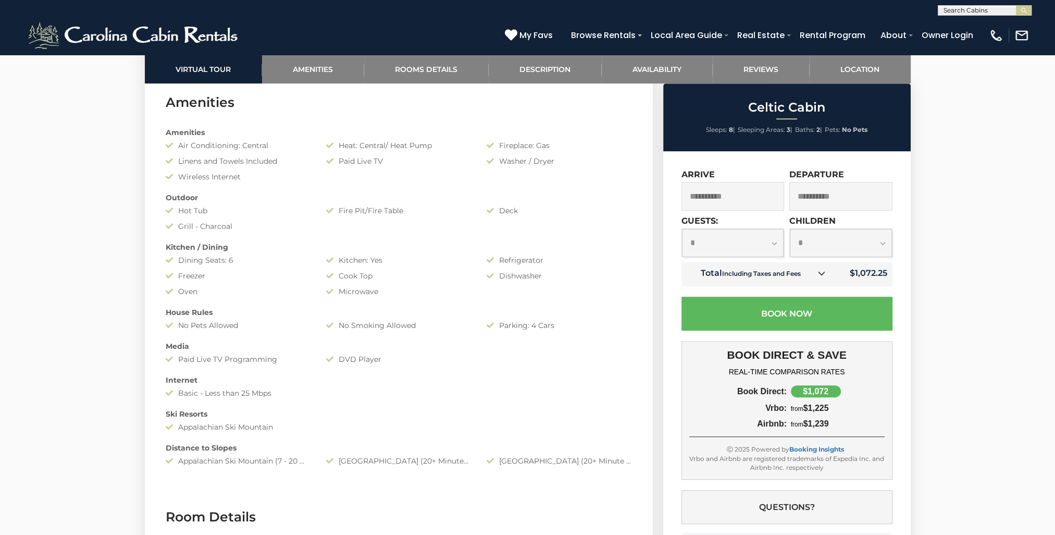  What do you see at coordinates (686, 35) in the screenshot?
I see `a: Local Area Guide` at bounding box center [686, 35].